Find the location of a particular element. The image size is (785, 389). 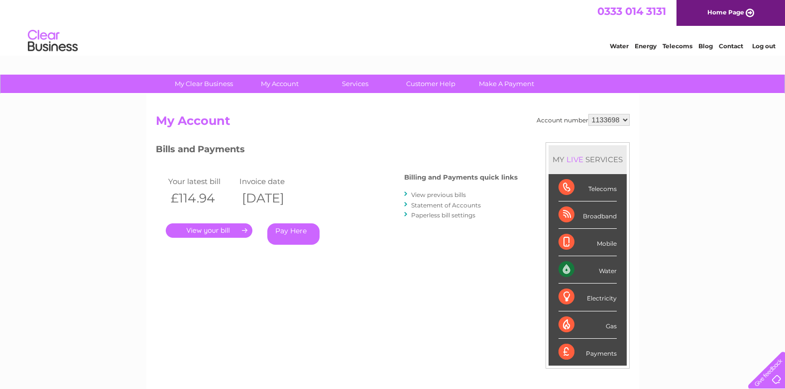

a: Statement of Accounts is located at coordinates (446, 205).